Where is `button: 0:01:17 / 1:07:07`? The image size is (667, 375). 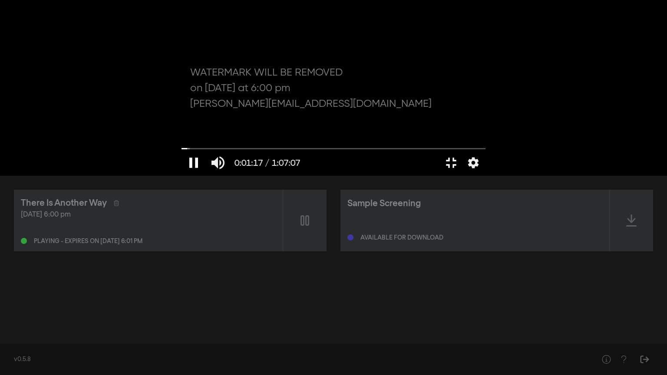
button: 0:01:17 / 1:07:07 is located at coordinates (267, 163).